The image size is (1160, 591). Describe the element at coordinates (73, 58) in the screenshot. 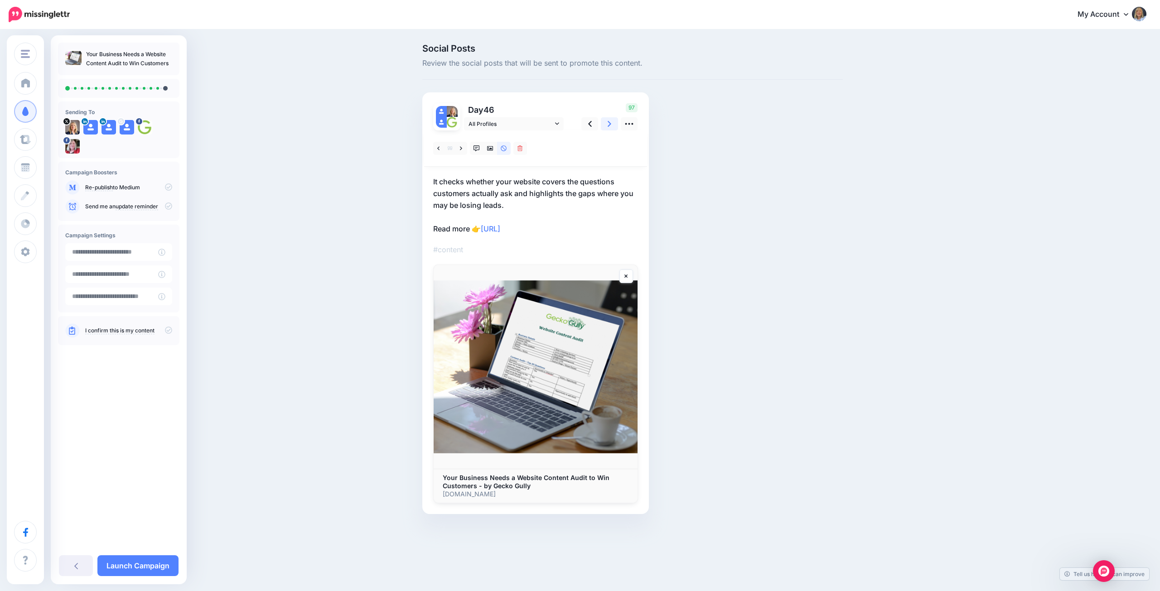

I see `img: 7195cde1485af016fdbe2c50f4160285_thumb.jpg` at that location.